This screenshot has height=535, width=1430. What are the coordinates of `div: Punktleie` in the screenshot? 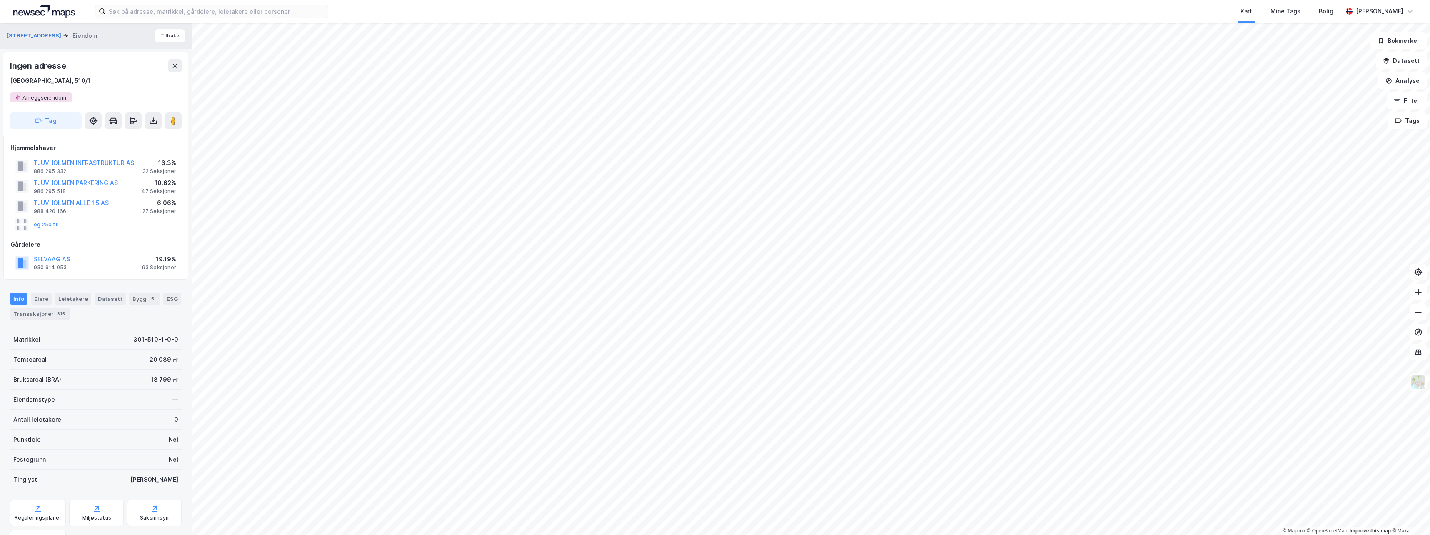 It's located at (27, 440).